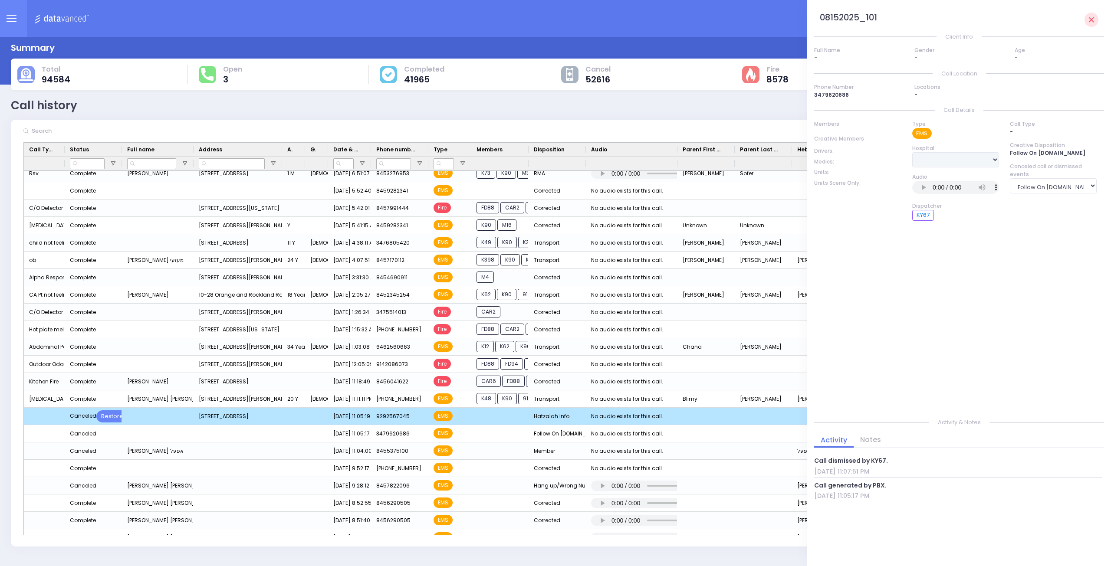 This screenshot has width=1111, height=566. I want to click on span: 8457170112, so click(390, 260).